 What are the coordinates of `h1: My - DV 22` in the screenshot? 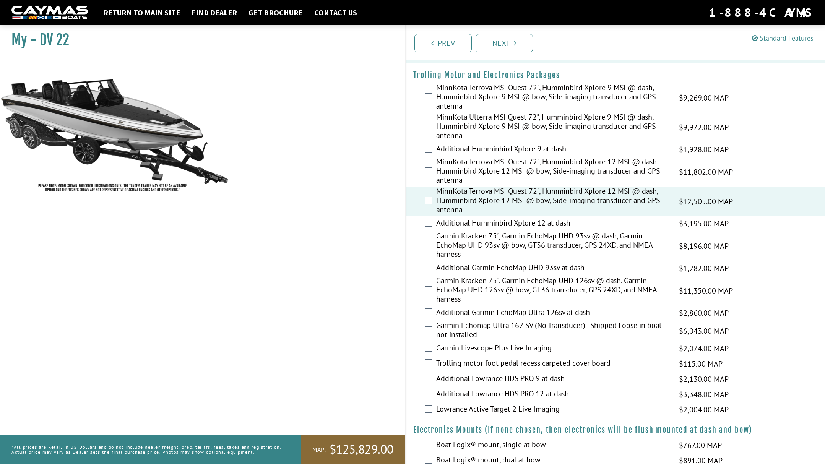 It's located at (198, 40).